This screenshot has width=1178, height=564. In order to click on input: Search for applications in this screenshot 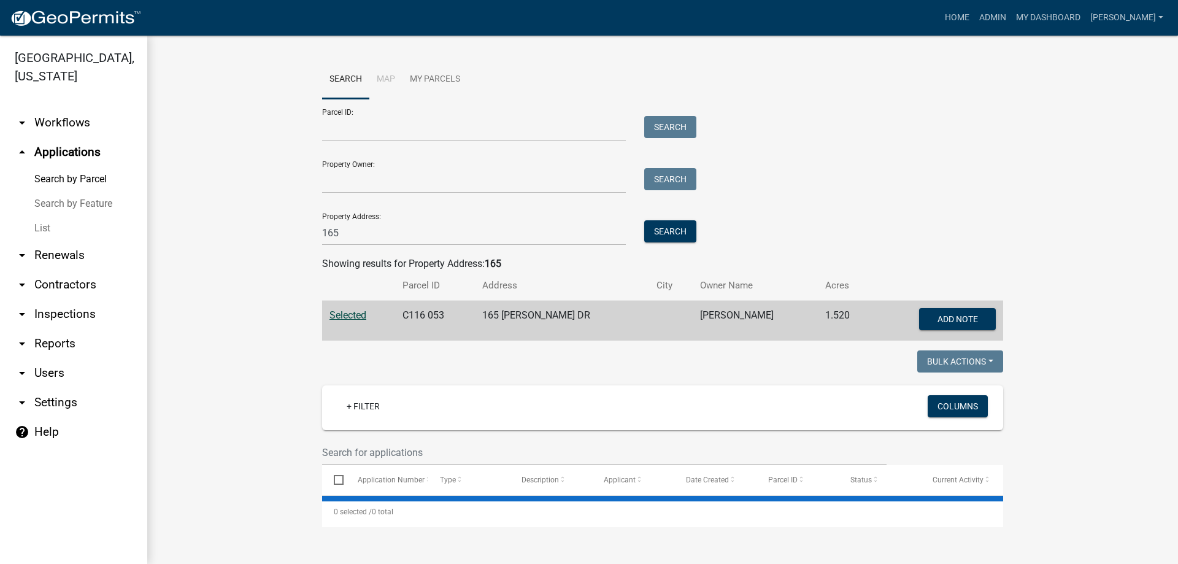, I will do `click(604, 452)`.